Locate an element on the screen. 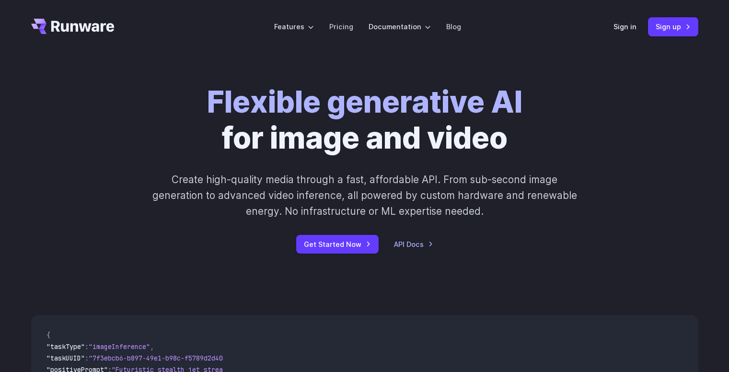  a: Go to / is located at coordinates (73, 26).